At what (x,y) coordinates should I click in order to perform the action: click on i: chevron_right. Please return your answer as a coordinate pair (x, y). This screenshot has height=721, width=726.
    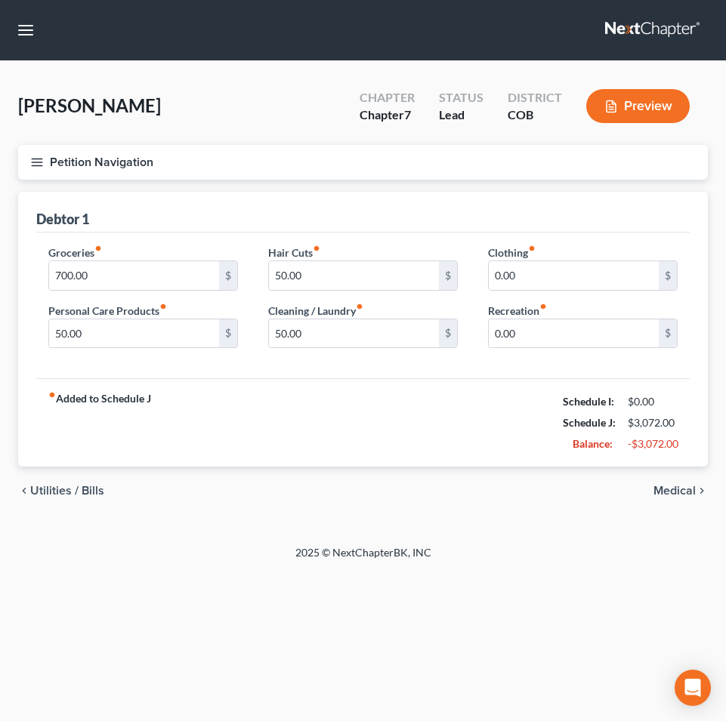
    Looking at the image, I should click on (702, 491).